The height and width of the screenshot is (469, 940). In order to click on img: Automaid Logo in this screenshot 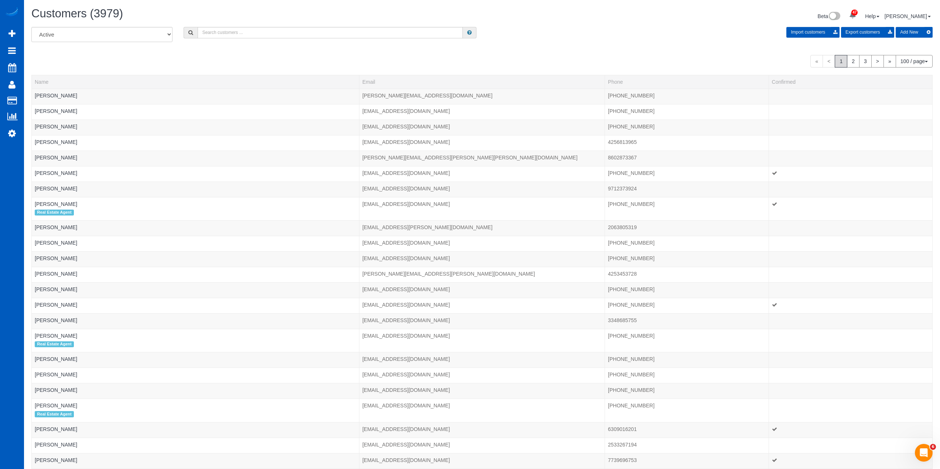, I will do `click(12, 13)`.